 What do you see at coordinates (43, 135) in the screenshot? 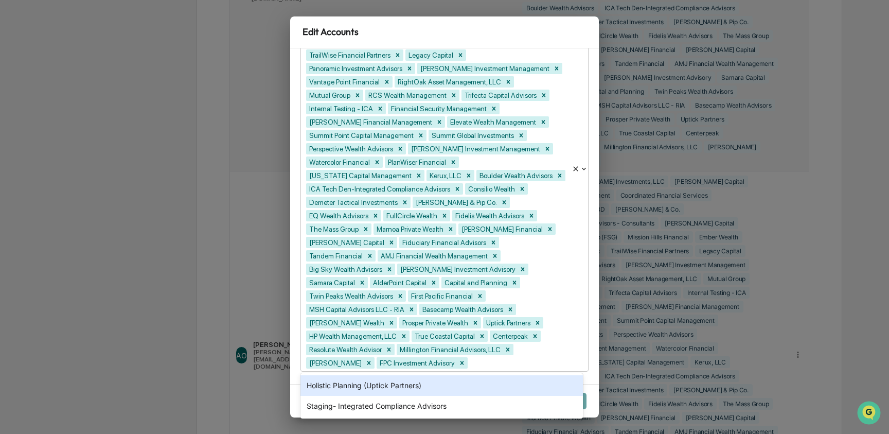
I see `span: Preclearance` at bounding box center [43, 135].